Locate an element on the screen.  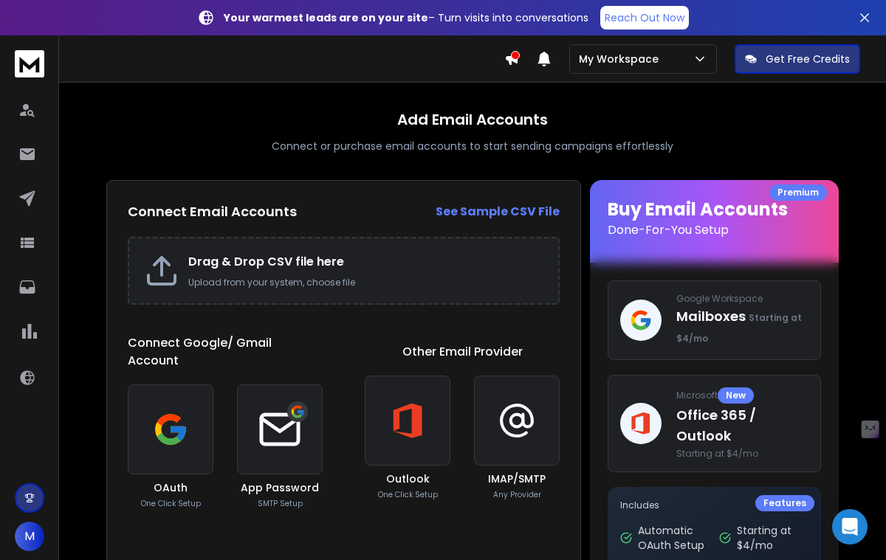
p: Any Provider is located at coordinates (517, 495).